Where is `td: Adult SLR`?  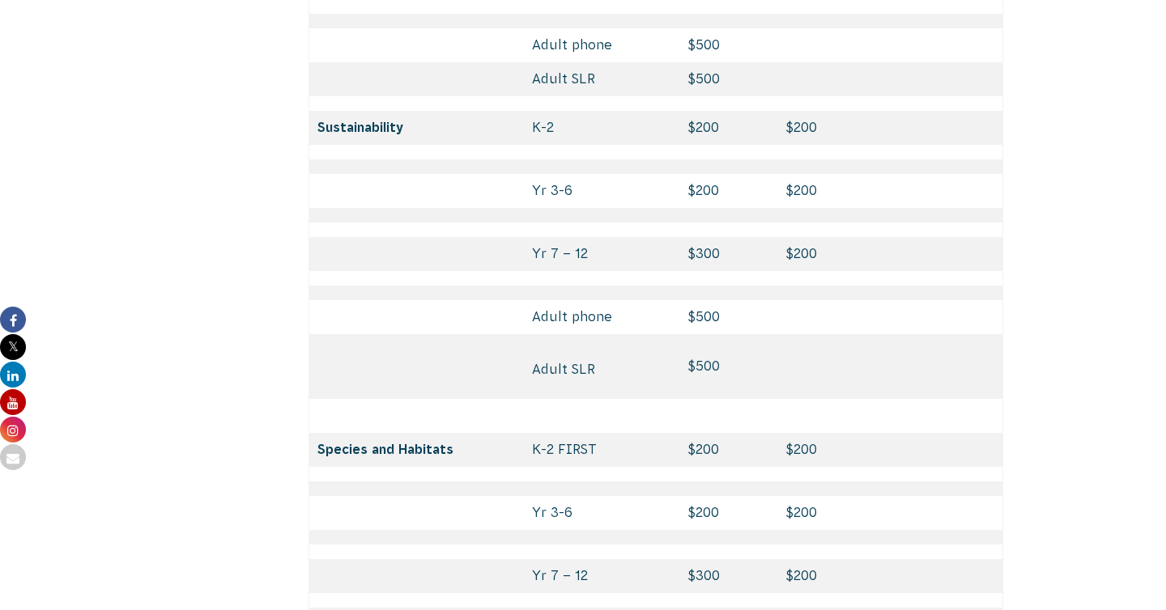 td: Adult SLR is located at coordinates (602, 79).